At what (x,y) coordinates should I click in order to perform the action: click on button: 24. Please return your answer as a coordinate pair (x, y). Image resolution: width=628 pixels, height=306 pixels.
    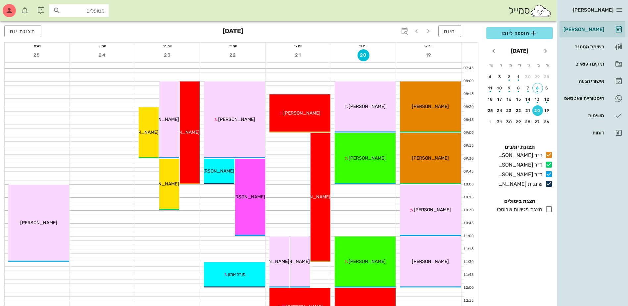
    Looking at the image, I should click on (102, 55).